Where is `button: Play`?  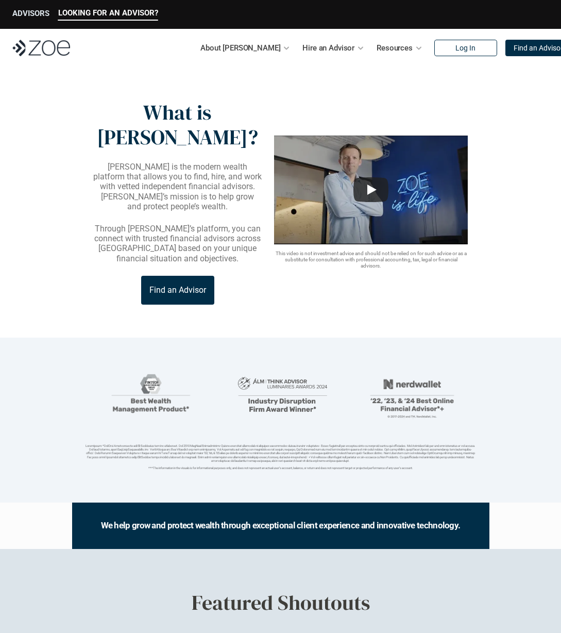
button: Play is located at coordinates (371, 190).